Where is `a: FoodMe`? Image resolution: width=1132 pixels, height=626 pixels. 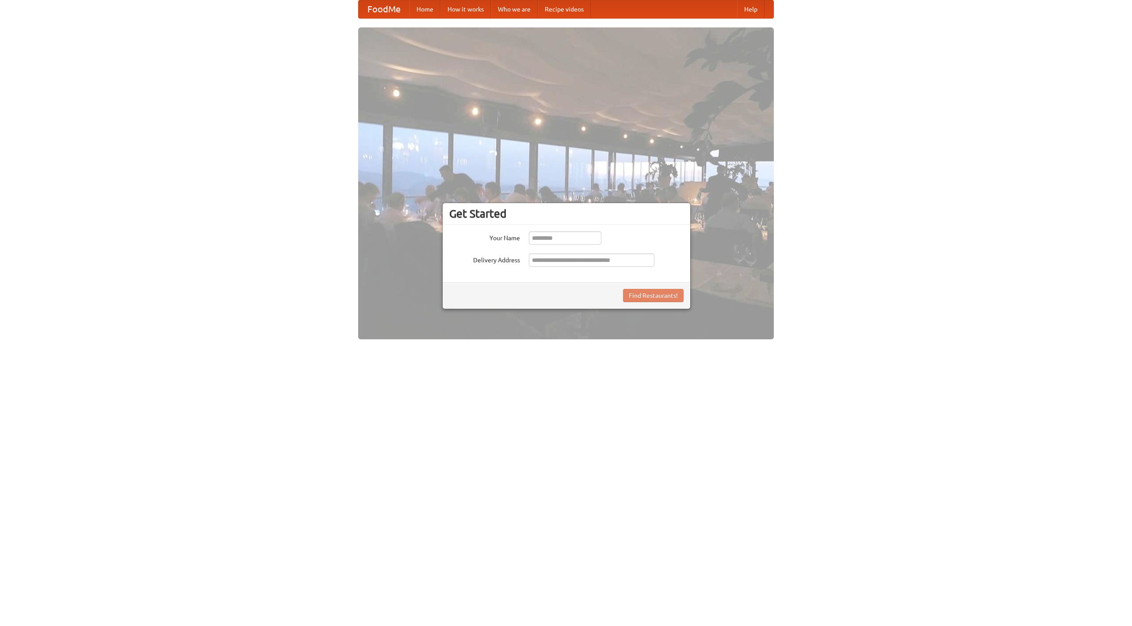 a: FoodMe is located at coordinates (384, 9).